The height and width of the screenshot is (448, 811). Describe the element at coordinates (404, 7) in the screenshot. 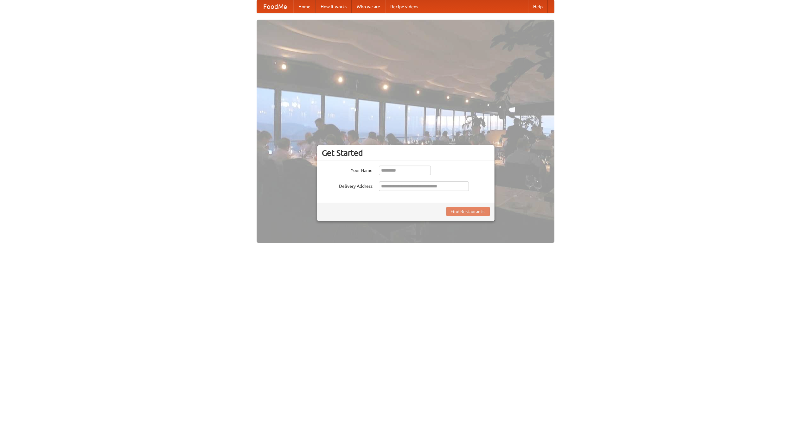

I see `a: Recipe videos` at that location.